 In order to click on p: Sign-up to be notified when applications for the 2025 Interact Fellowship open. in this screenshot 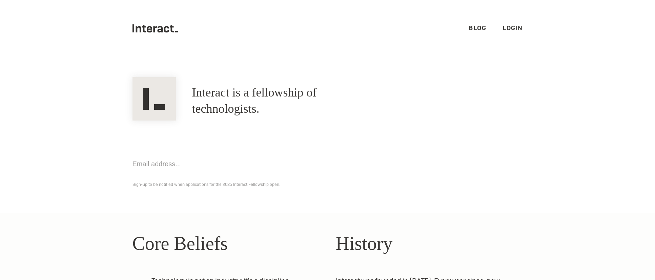, I will do `click(328, 185)`.